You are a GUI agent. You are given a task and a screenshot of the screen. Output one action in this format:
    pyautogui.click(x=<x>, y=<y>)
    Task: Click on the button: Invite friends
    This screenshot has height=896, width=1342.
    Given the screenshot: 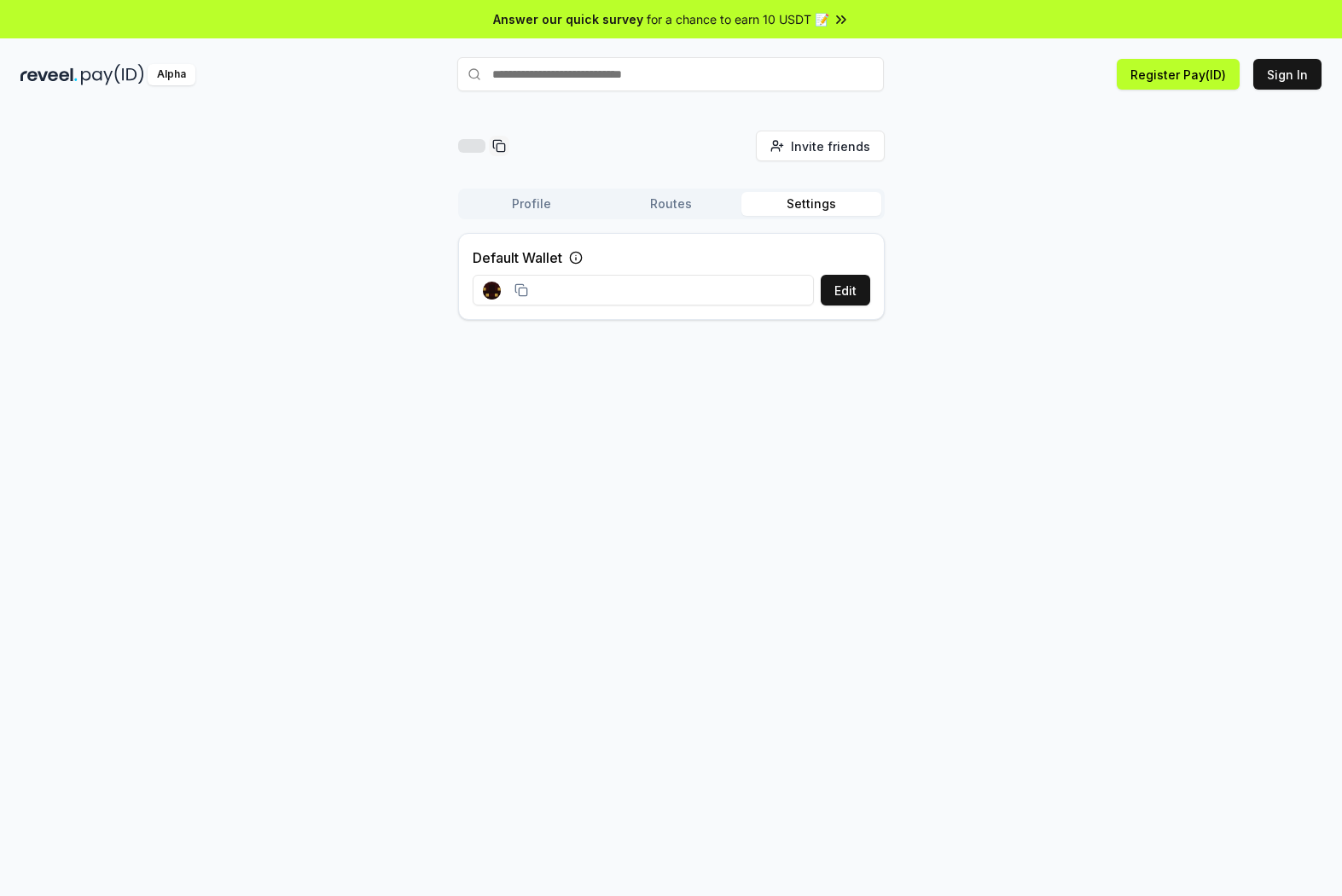 What is the action you would take?
    pyautogui.click(x=820, y=146)
    